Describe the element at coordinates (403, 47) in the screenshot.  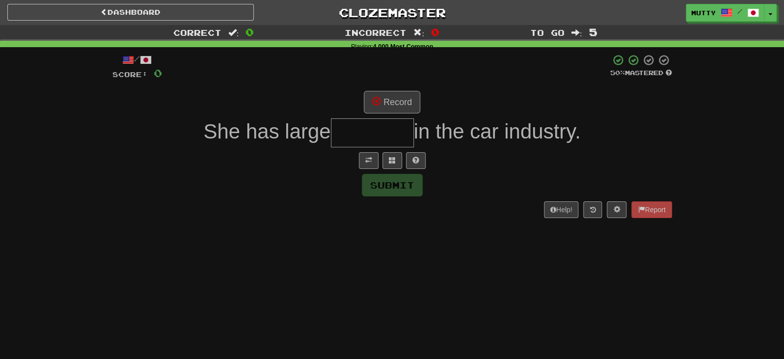
I see `strong: 4,000 Most Common` at that location.